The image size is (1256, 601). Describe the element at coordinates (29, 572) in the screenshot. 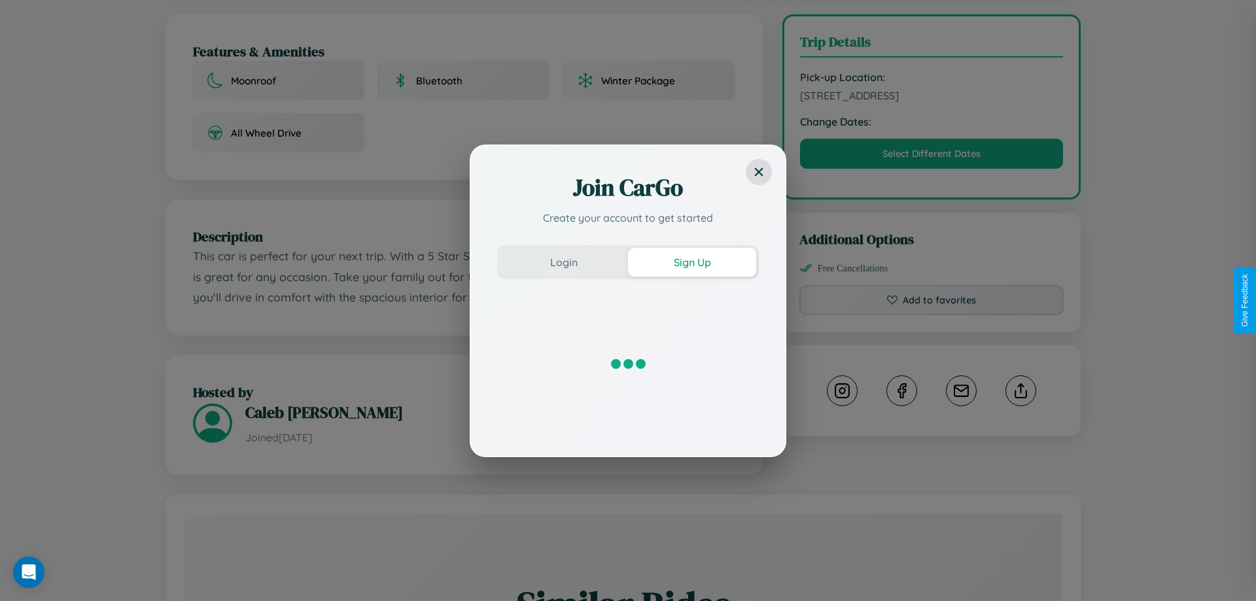

I see `div: Open Intercom Messenger` at that location.